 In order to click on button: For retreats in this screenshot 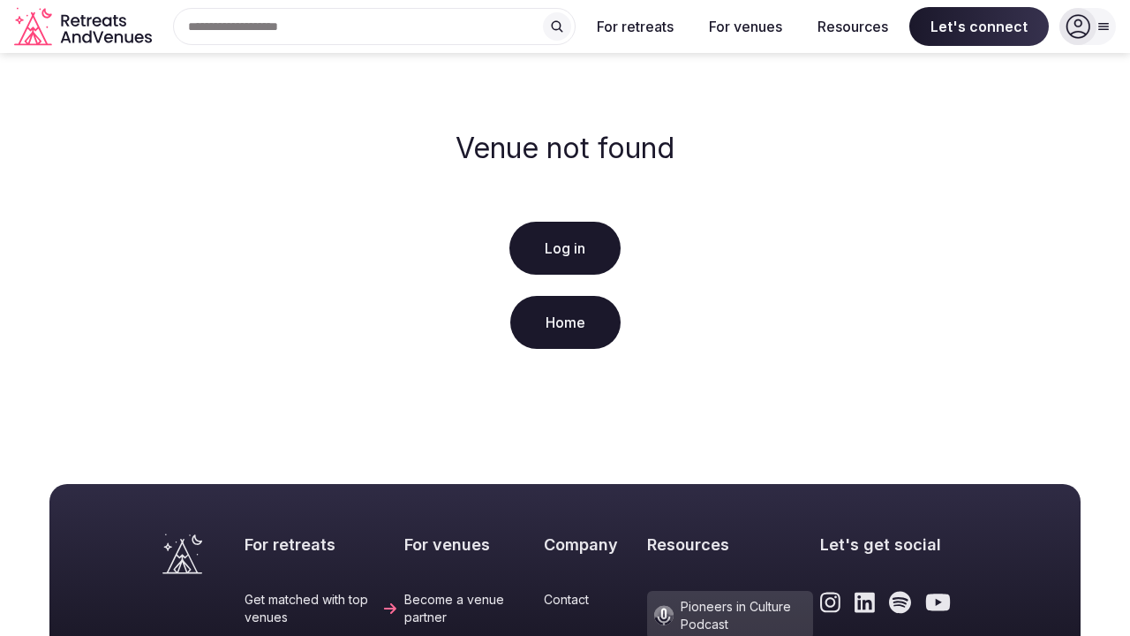, I will do `click(635, 26)`.